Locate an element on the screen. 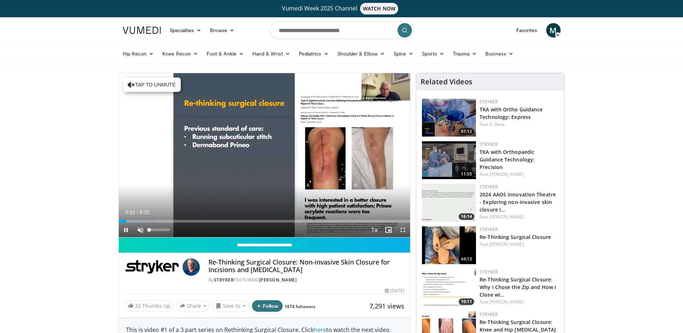 The height and width of the screenshot is (333, 683). a: 07:12 is located at coordinates (449, 117).